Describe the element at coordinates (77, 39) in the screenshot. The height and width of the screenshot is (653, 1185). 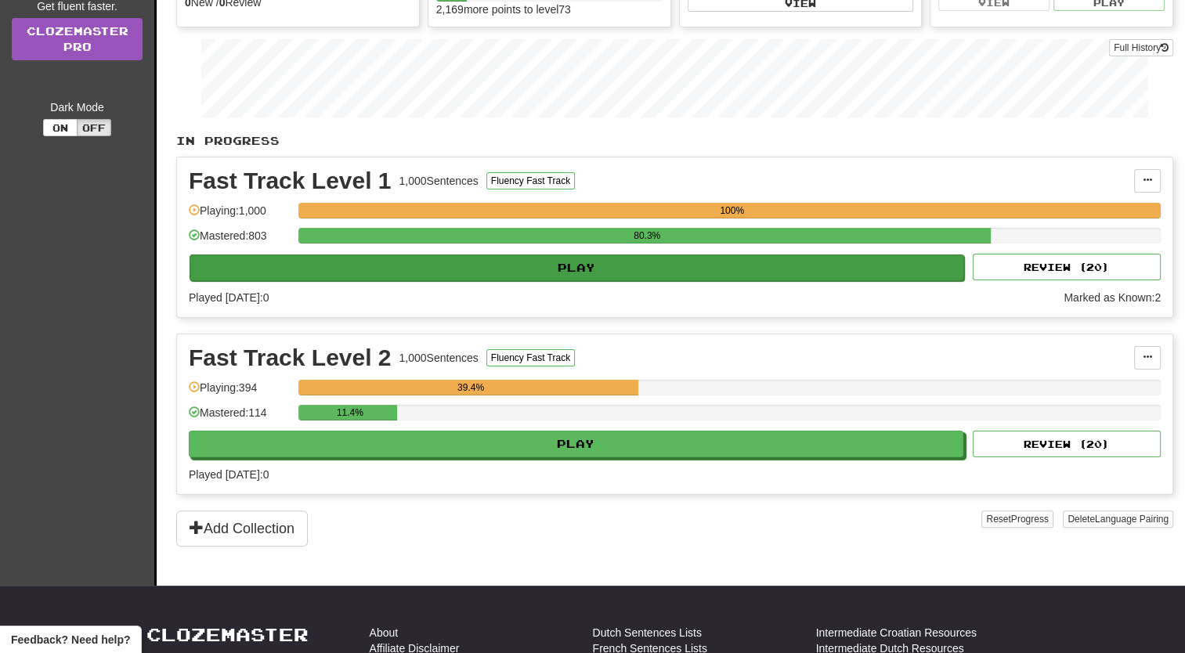
I see `a: ClozemasterPro` at that location.